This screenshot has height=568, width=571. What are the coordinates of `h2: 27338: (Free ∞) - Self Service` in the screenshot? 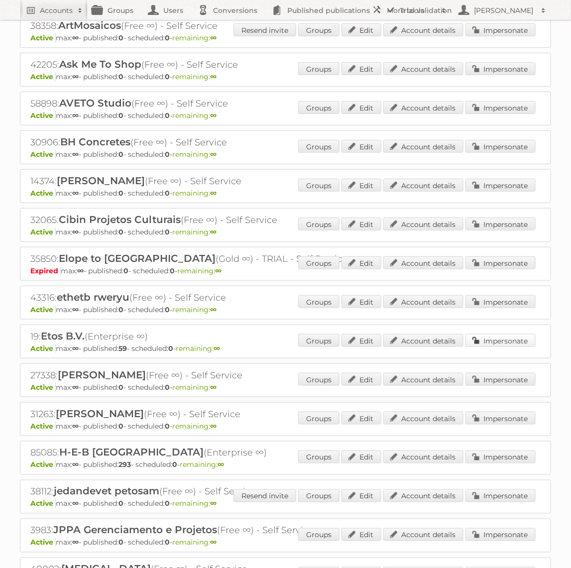 It's located at (205, 375).